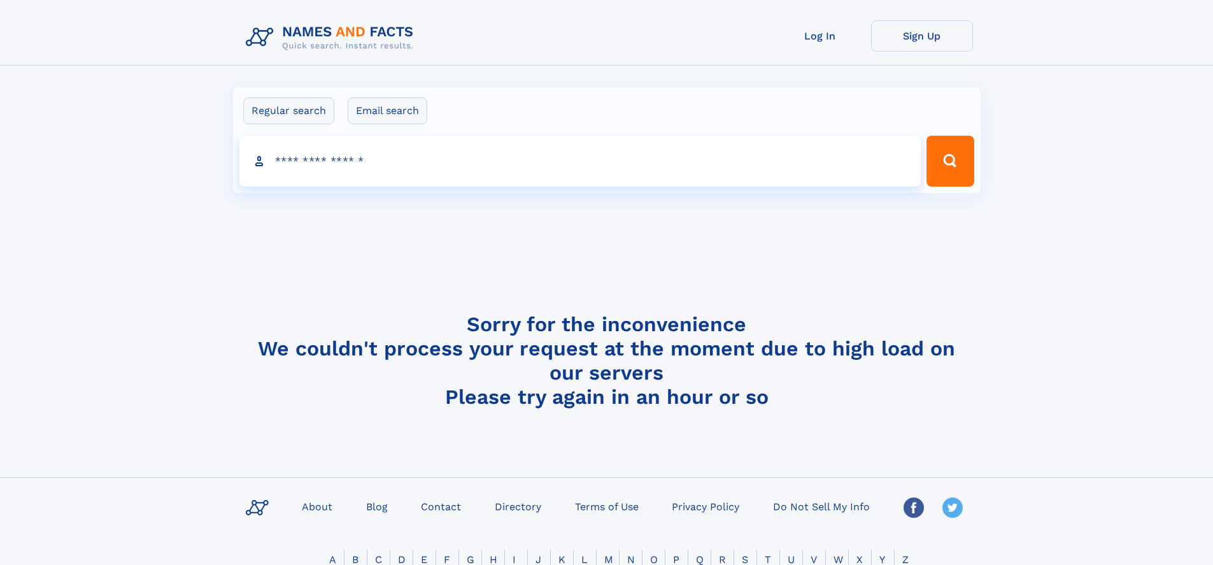 The width and height of the screenshot is (1213, 565). What do you see at coordinates (387, 111) in the screenshot?
I see `label: Email search` at bounding box center [387, 111].